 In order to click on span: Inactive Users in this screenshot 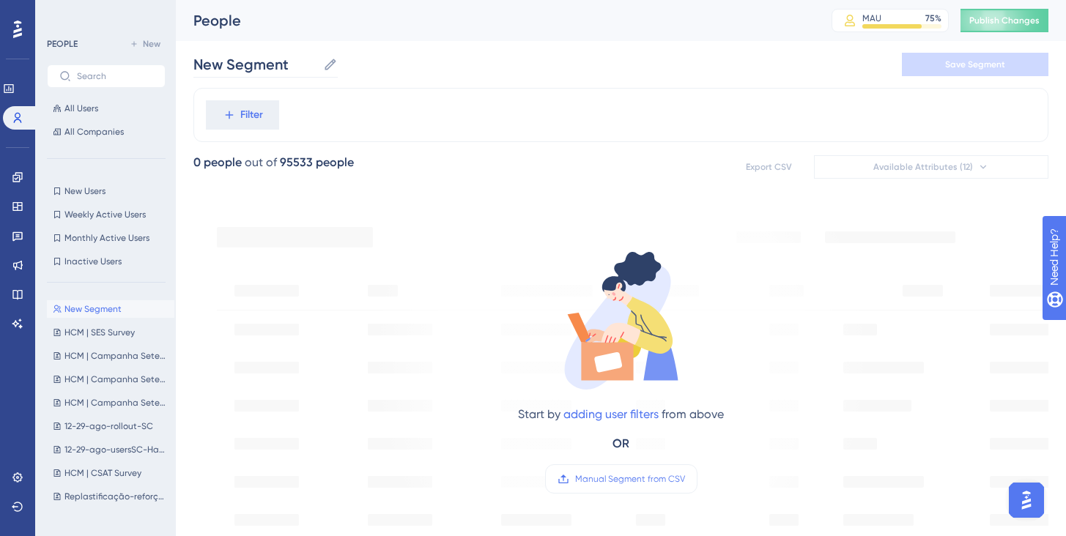, I will do `click(93, 262)`.